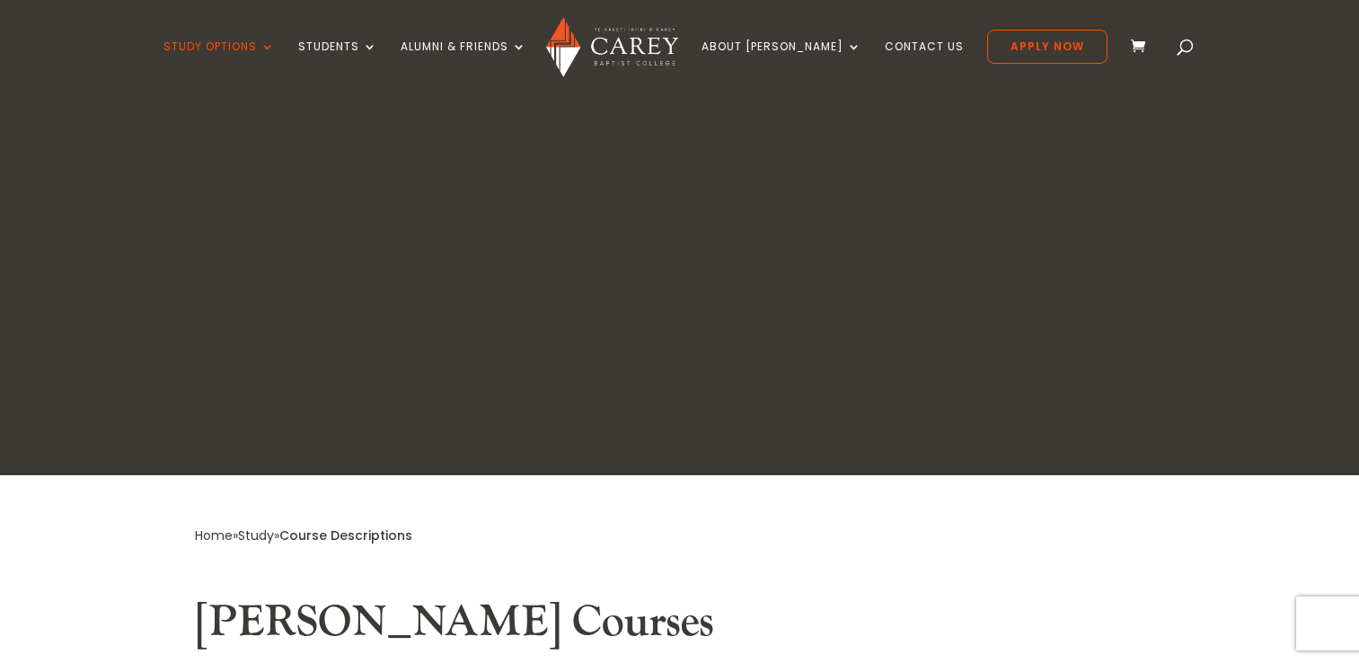  Describe the element at coordinates (214, 535) in the screenshot. I see `a: Home` at that location.